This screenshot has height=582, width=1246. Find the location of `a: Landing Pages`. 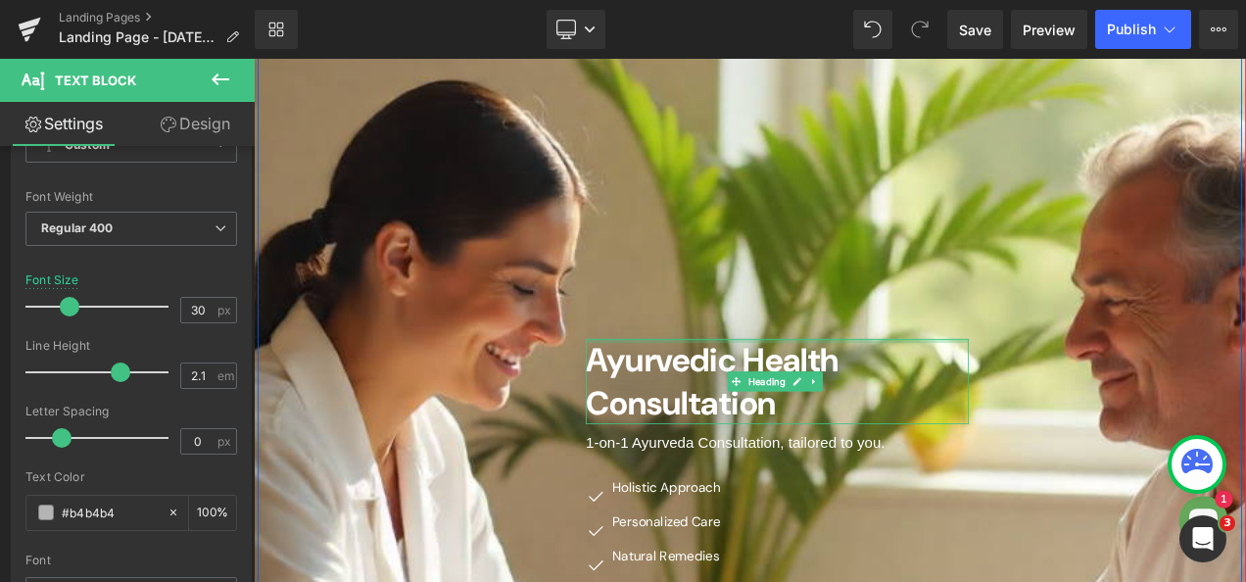

a: Landing Pages is located at coordinates (157, 18).